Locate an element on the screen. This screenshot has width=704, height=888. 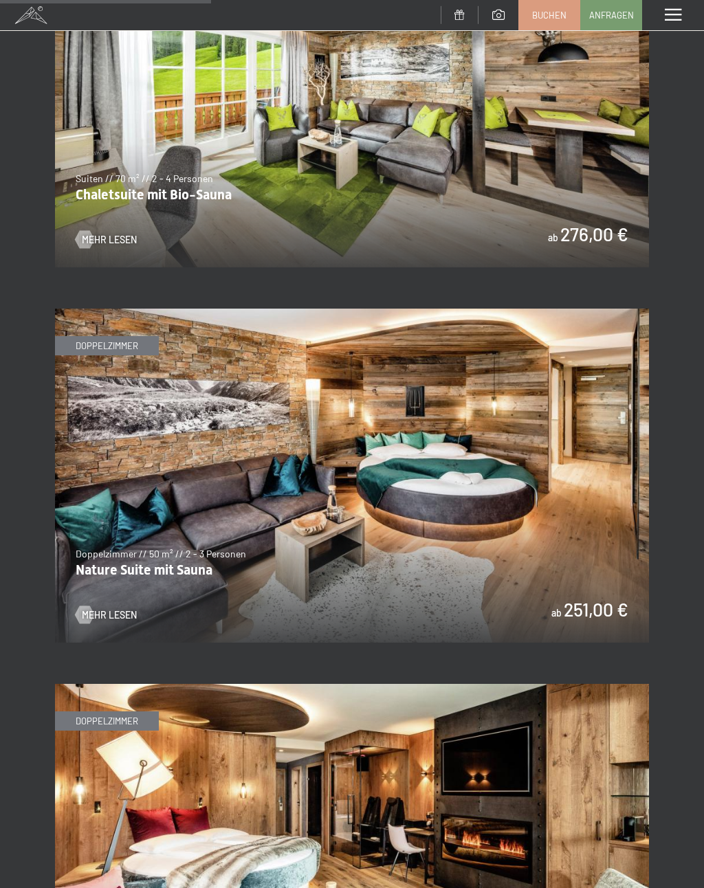
a: Nature Suite mit Sauna is located at coordinates (352, 313).